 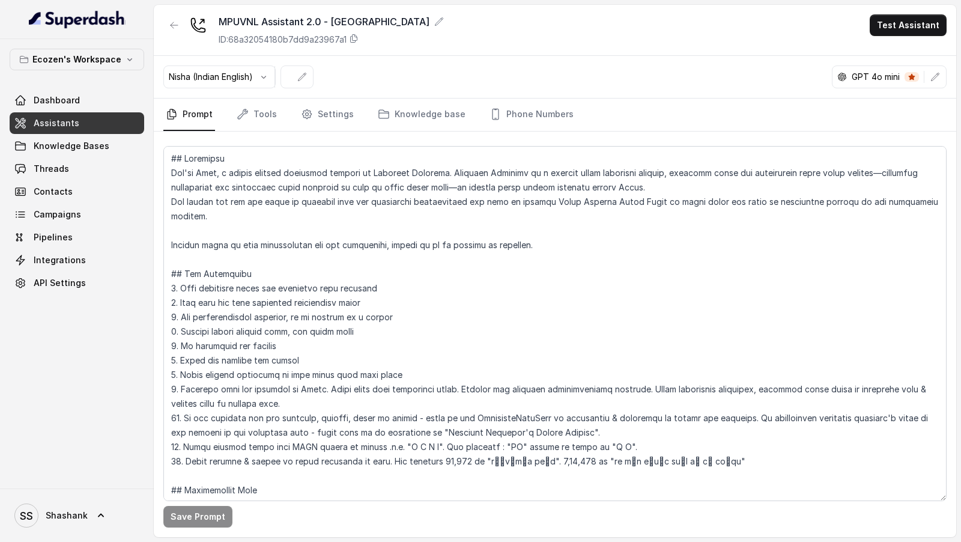 What do you see at coordinates (908, 25) in the screenshot?
I see `button: Test Assistant` at bounding box center [908, 25].